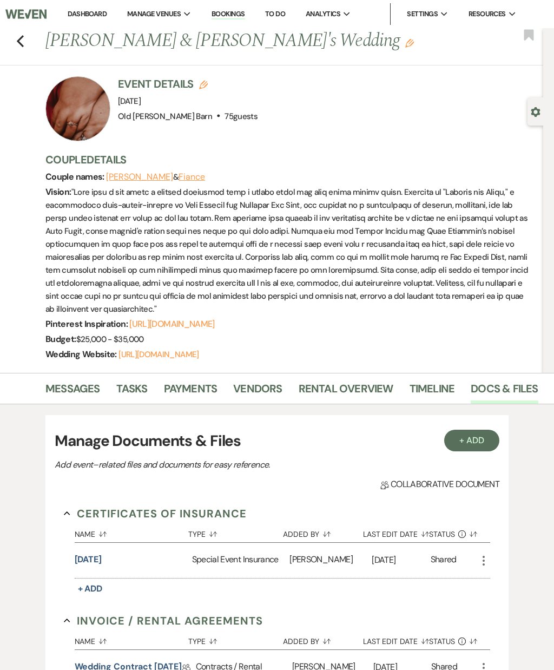 This screenshot has width=554, height=670. I want to click on span: Settings, so click(422, 14).